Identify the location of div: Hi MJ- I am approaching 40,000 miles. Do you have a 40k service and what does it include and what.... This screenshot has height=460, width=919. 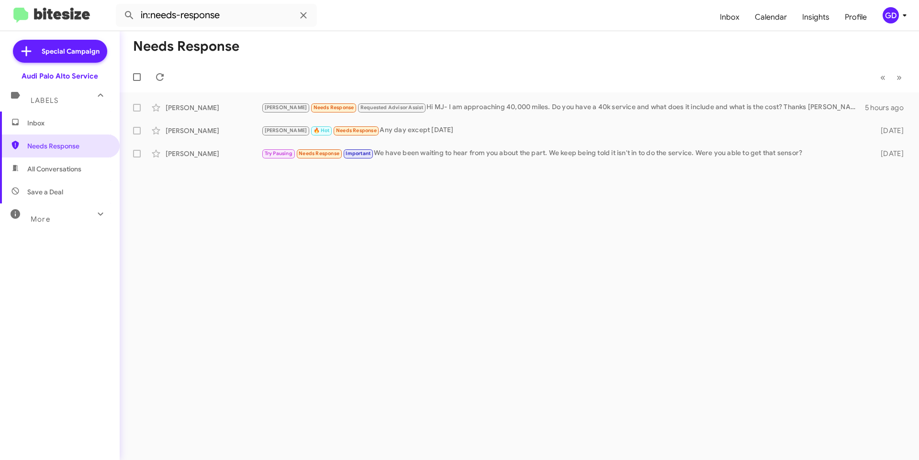
(563, 107).